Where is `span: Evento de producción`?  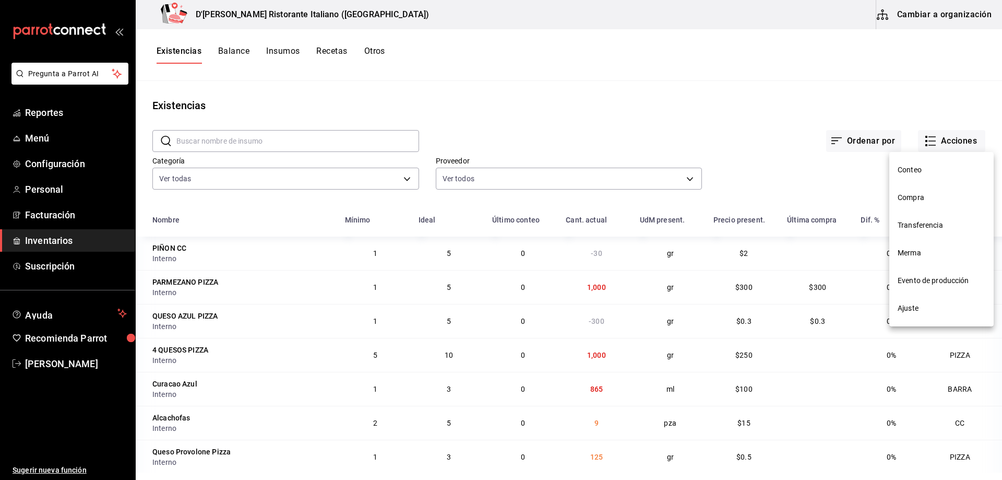 span: Evento de producción is located at coordinates (941, 280).